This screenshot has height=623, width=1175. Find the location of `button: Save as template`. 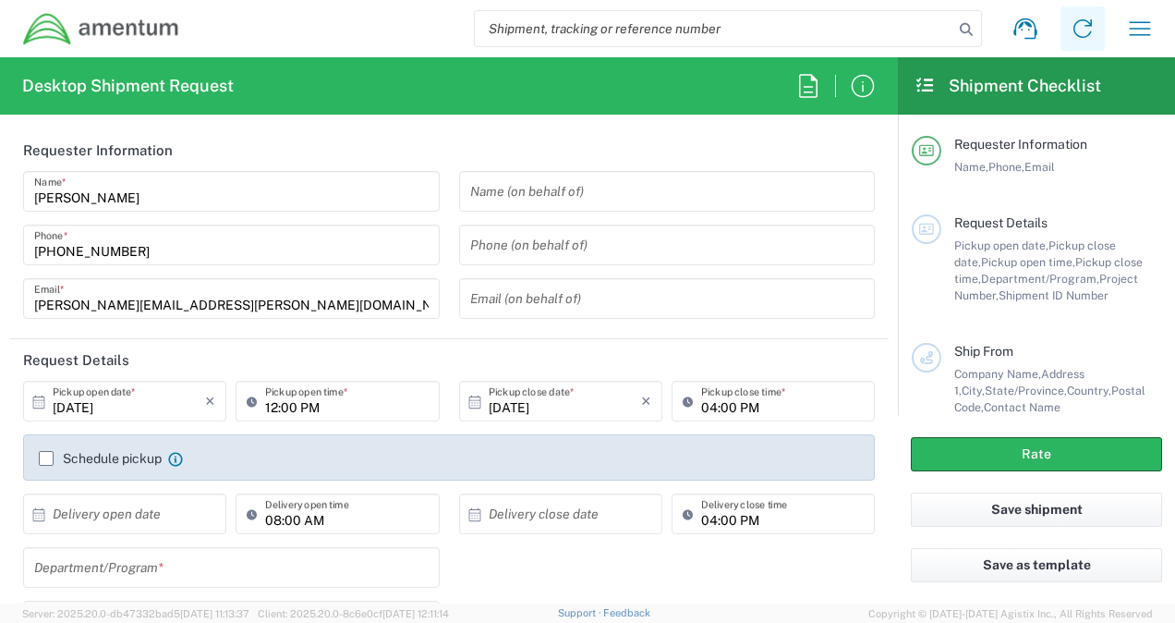

button: Save as template is located at coordinates (1037, 564).